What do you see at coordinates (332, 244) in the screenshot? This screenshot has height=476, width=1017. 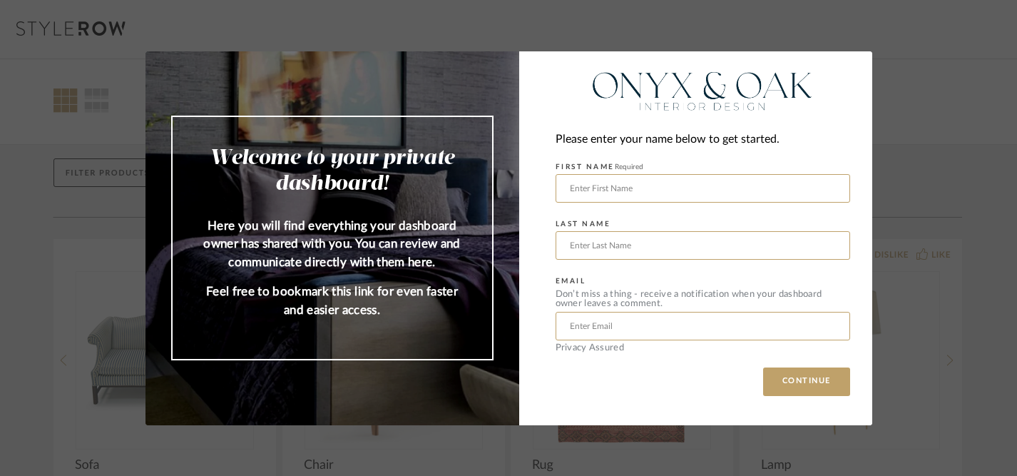 I see `p: Here you will find everything your dashboard owner has shared with you. You can review and commun...` at bounding box center [332, 244].